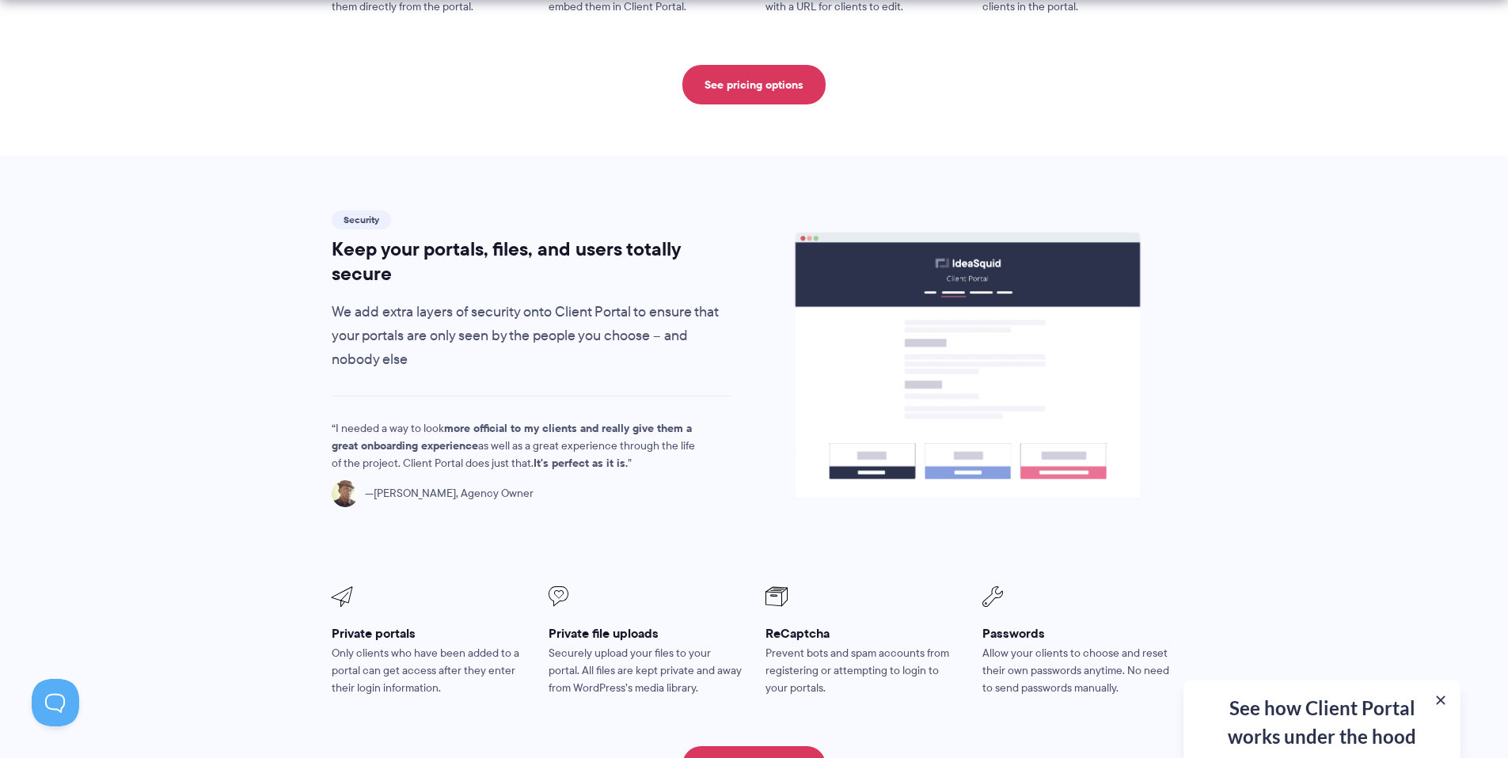 Image resolution: width=1508 pixels, height=758 pixels. Describe the element at coordinates (646, 671) in the screenshot. I see `p: Securely upload your files to your portal. All files are kept private and away from WordPress’s m...` at that location.